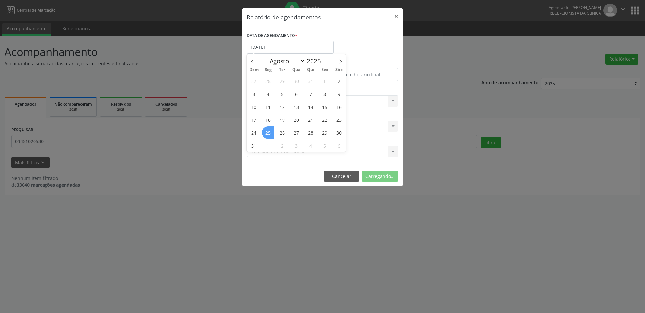 This screenshot has width=645, height=313. What do you see at coordinates (316, 61) in the screenshot?
I see `input: Year` at bounding box center [316, 61].